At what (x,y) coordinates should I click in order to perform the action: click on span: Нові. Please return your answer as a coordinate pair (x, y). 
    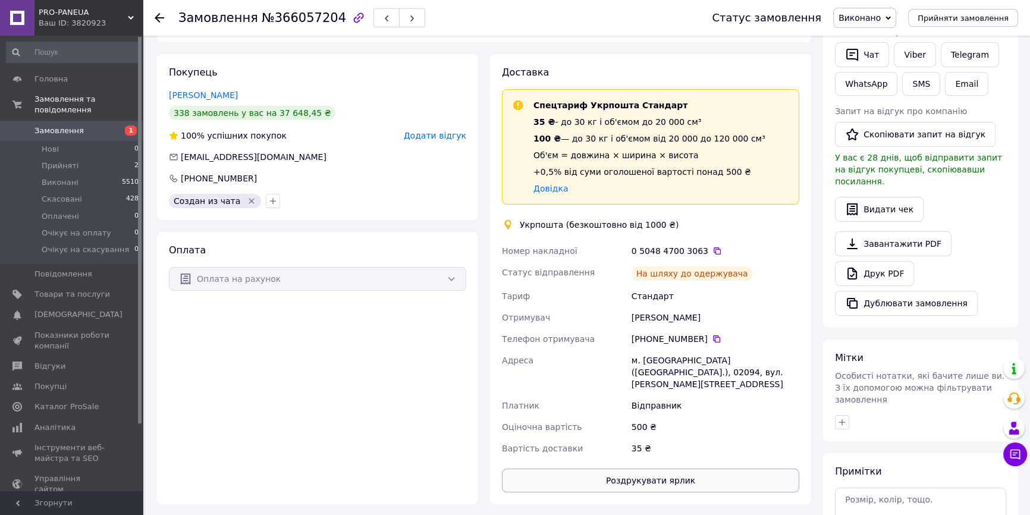
    Looking at the image, I should click on (50, 149).